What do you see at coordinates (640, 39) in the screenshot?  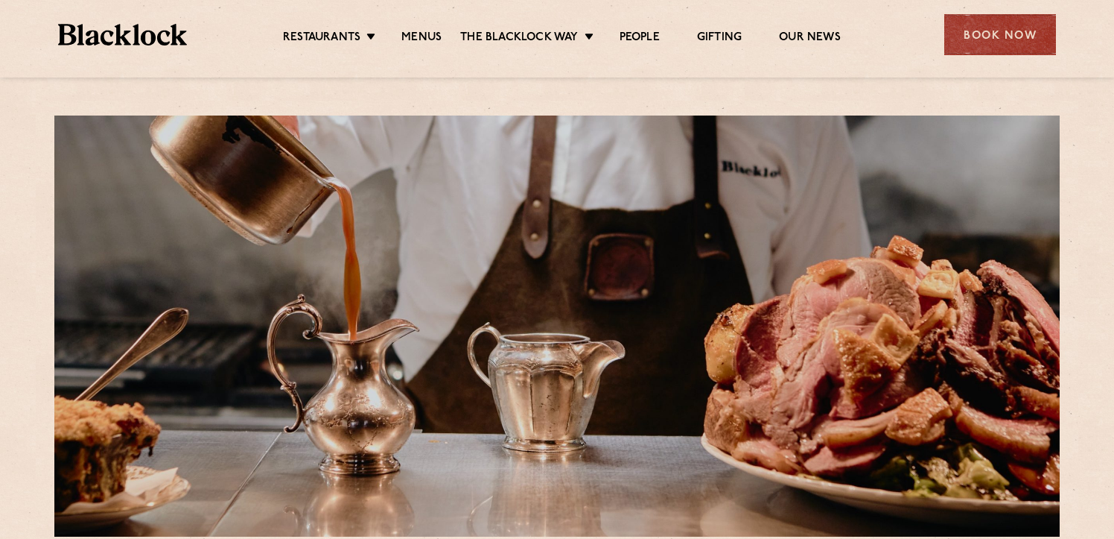 I see `a: People` at bounding box center [640, 39].